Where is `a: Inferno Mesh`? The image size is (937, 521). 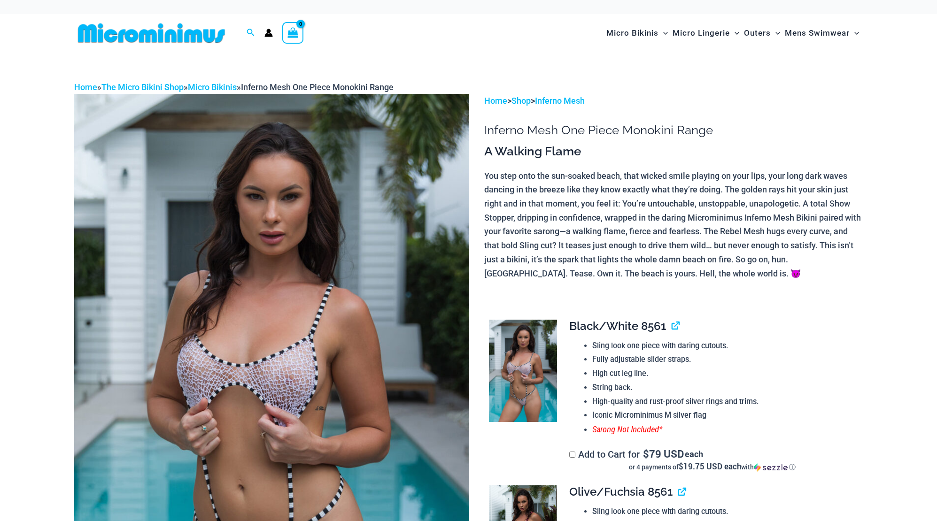
a: Inferno Mesh is located at coordinates (560, 100).